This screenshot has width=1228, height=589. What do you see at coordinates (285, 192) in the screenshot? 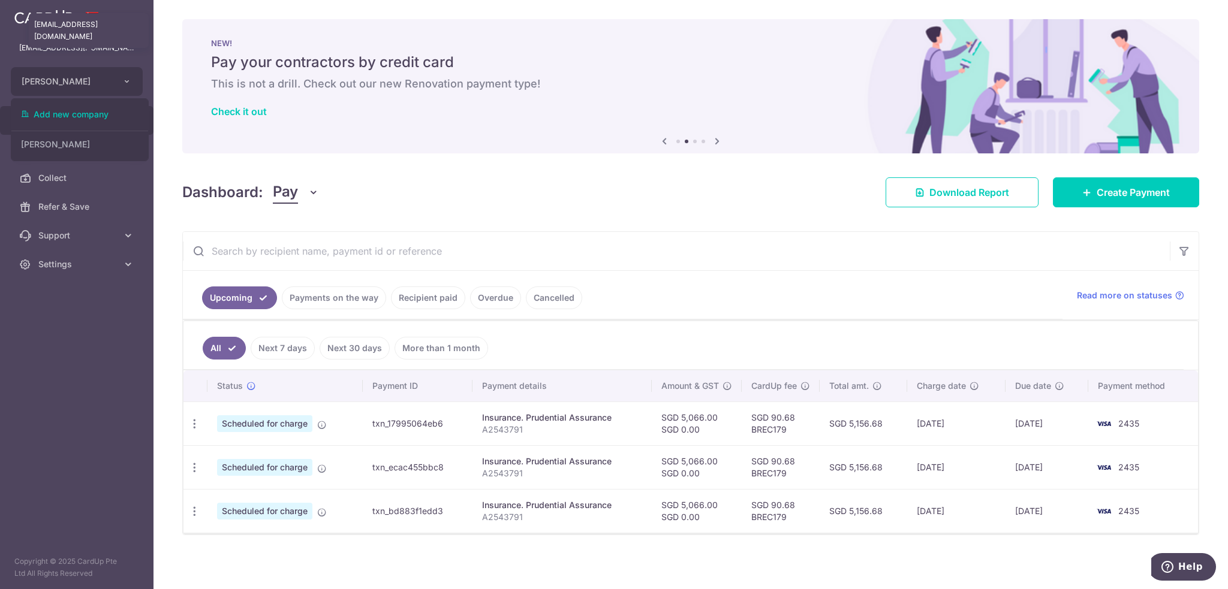
I see `span: Pay` at bounding box center [285, 192].